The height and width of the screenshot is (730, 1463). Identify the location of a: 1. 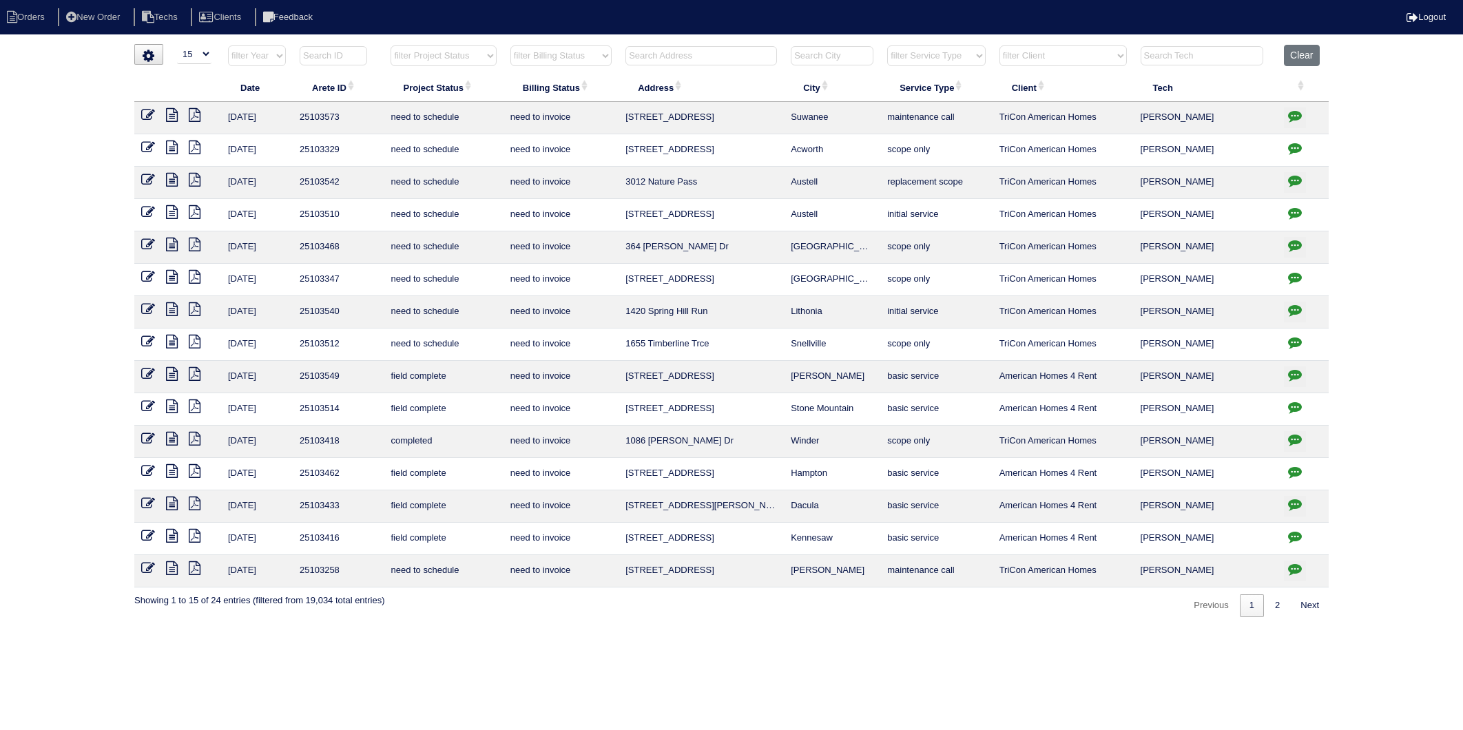
(1251, 605).